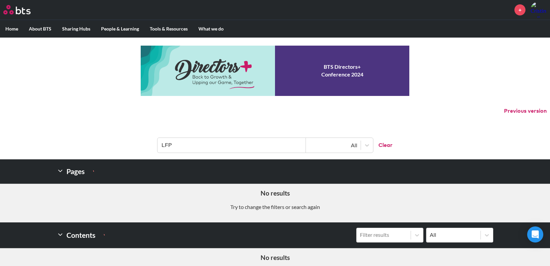 Image resolution: width=550 pixels, height=266 pixels. I want to click on img: Cristina Haliuk, so click(539, 10).